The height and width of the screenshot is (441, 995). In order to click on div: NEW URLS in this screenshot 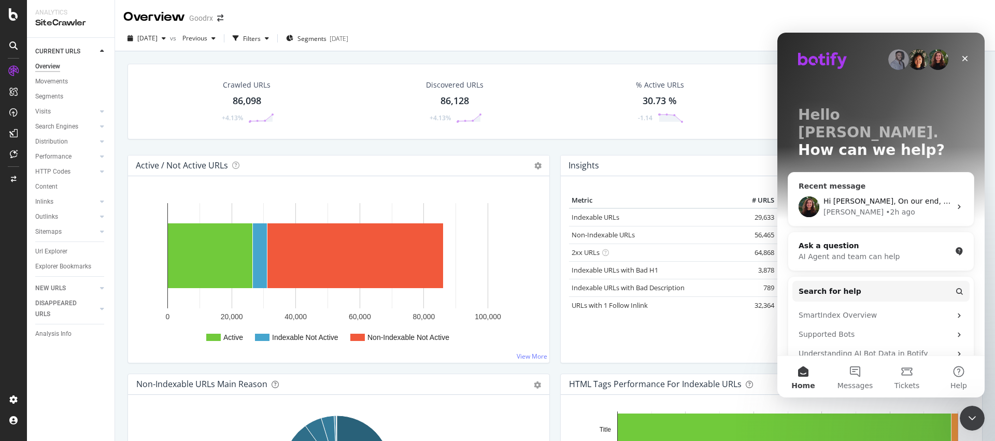, I will do `click(50, 288)`.